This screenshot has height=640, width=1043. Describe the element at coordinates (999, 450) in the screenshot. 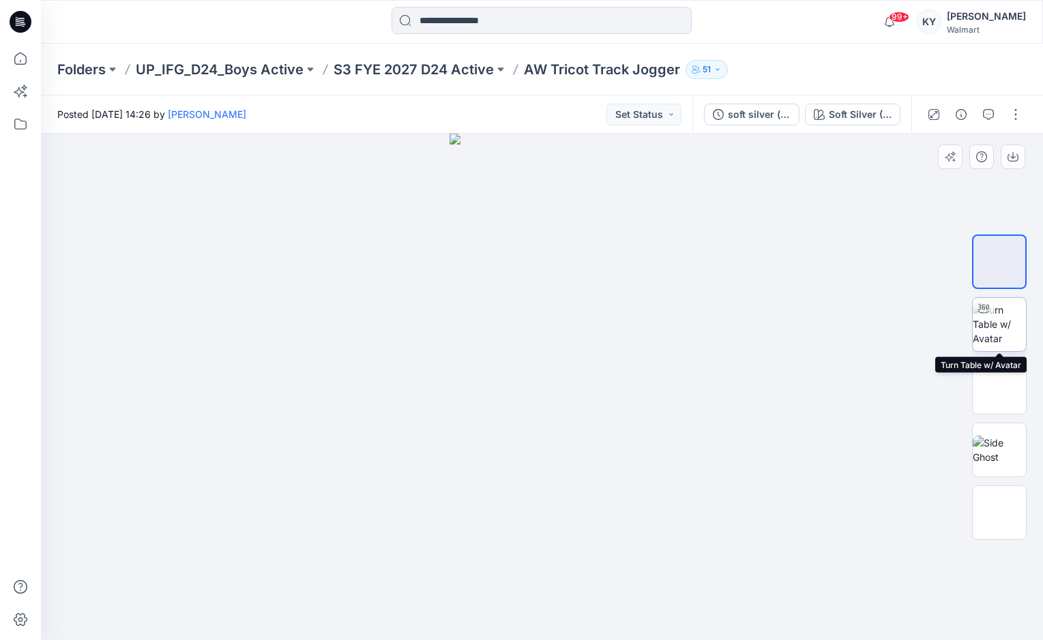

I see `img: Side Ghost` at that location.